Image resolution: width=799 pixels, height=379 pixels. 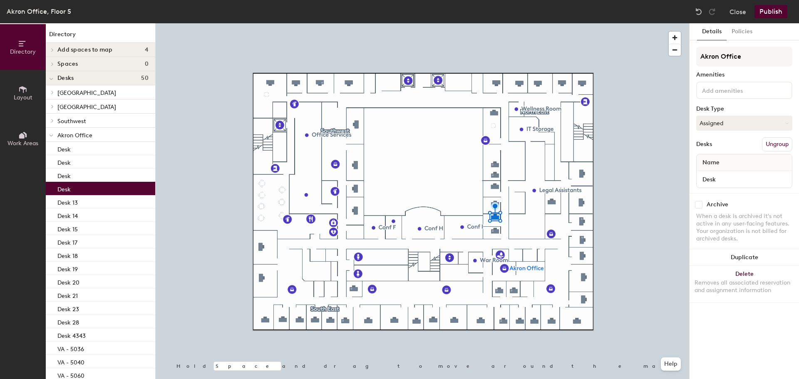 I want to click on span: Name, so click(x=711, y=163).